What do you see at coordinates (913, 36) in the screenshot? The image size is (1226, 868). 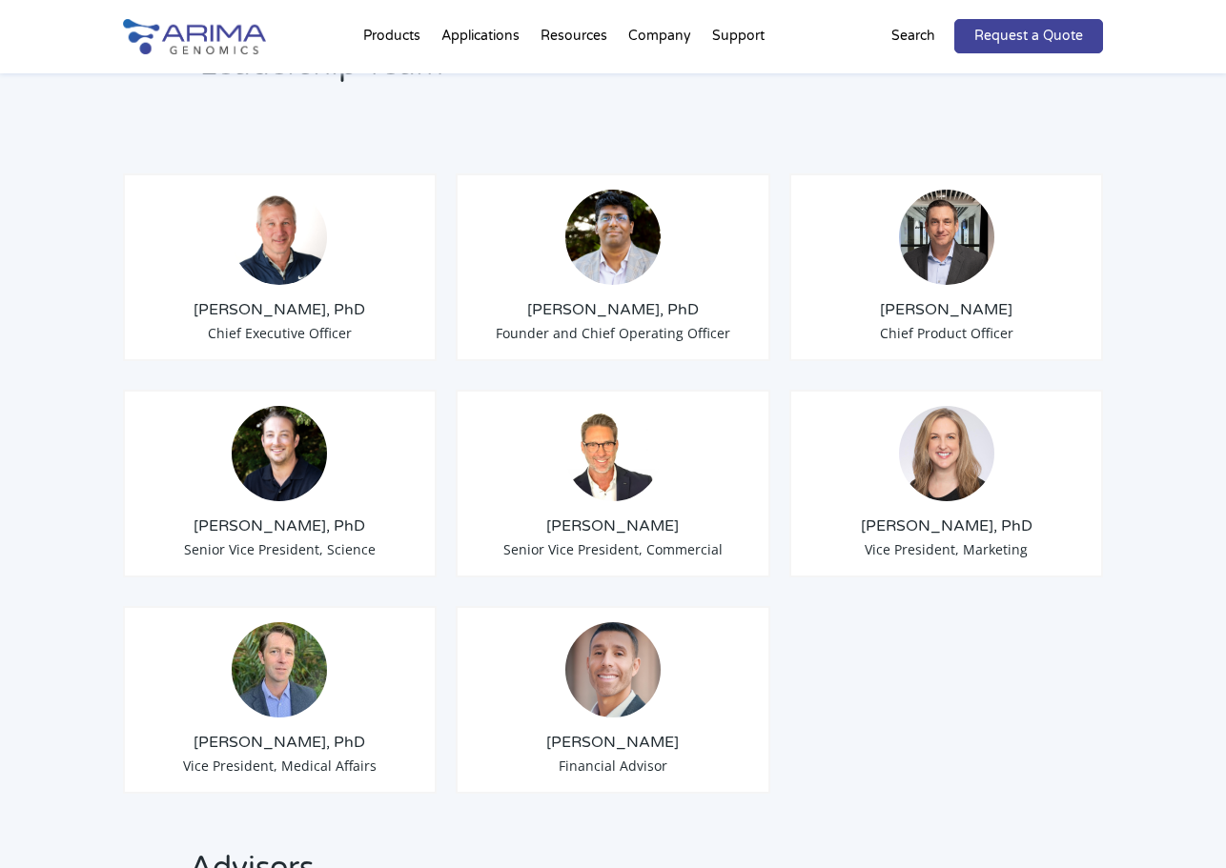 I see `p: Search` at bounding box center [913, 36].